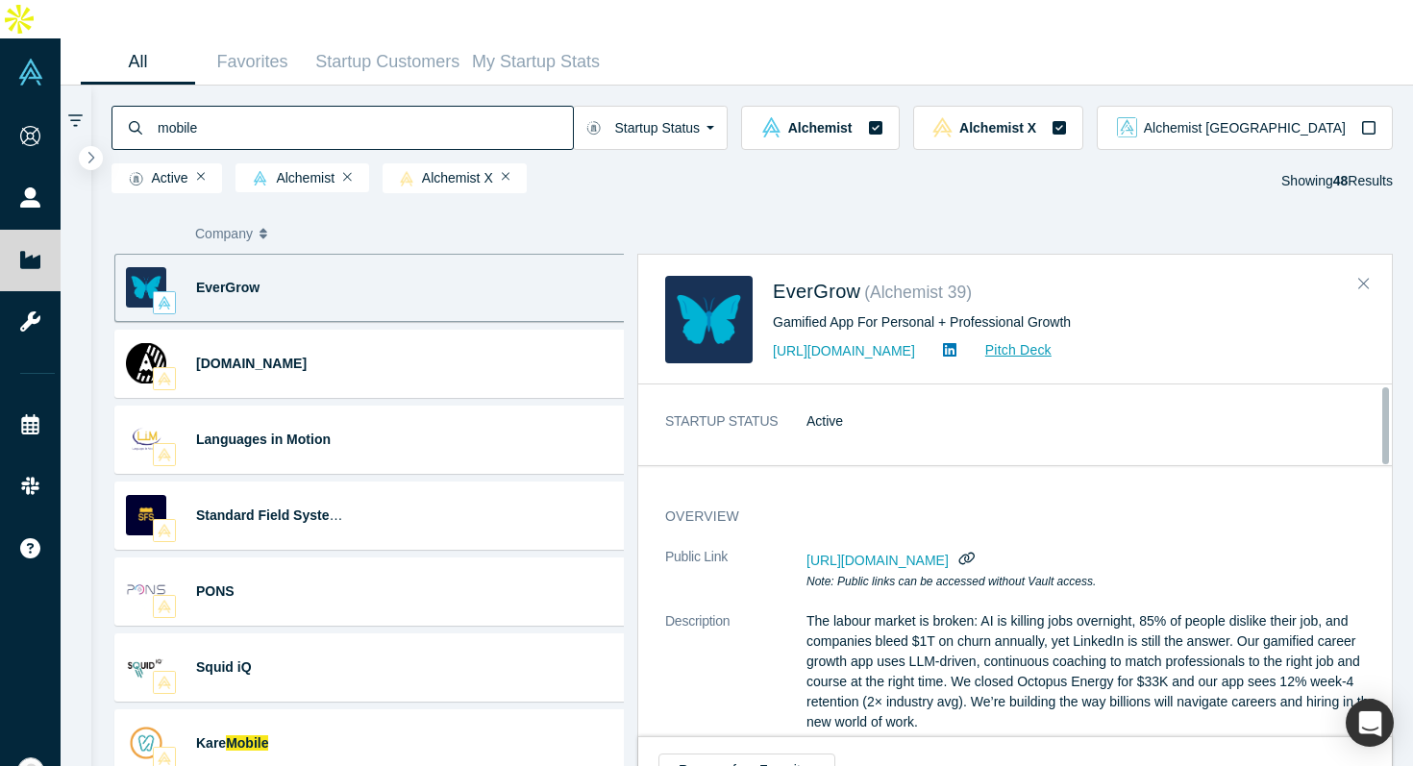 The height and width of the screenshot is (766, 1413). What do you see at coordinates (820, 128) in the screenshot?
I see `button: alchemist Vault LogoAlchemist` at bounding box center [820, 128].